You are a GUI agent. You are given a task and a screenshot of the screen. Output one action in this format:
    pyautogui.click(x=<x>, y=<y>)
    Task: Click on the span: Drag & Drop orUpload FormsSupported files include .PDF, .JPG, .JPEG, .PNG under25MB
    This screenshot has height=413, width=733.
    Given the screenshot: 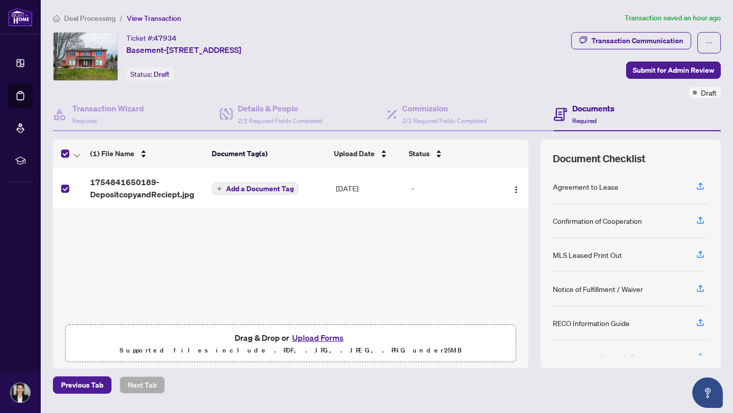 What is the action you would take?
    pyautogui.click(x=291, y=344)
    